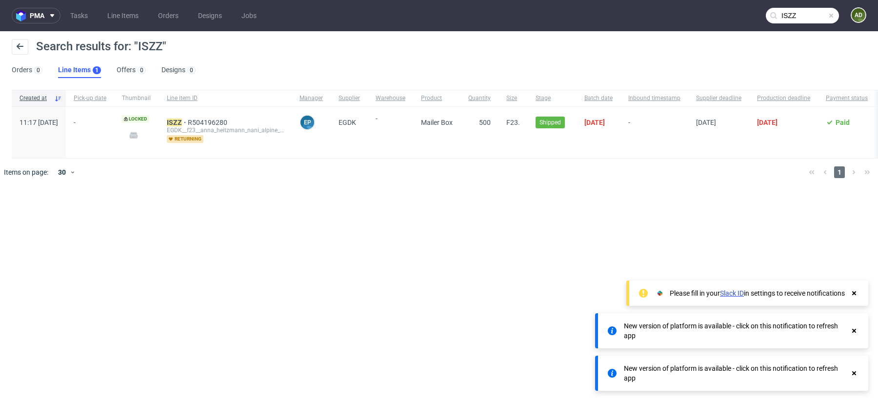 This screenshot has width=878, height=403. Describe the element at coordinates (123, 16) in the screenshot. I see `a: Line Items` at that location.